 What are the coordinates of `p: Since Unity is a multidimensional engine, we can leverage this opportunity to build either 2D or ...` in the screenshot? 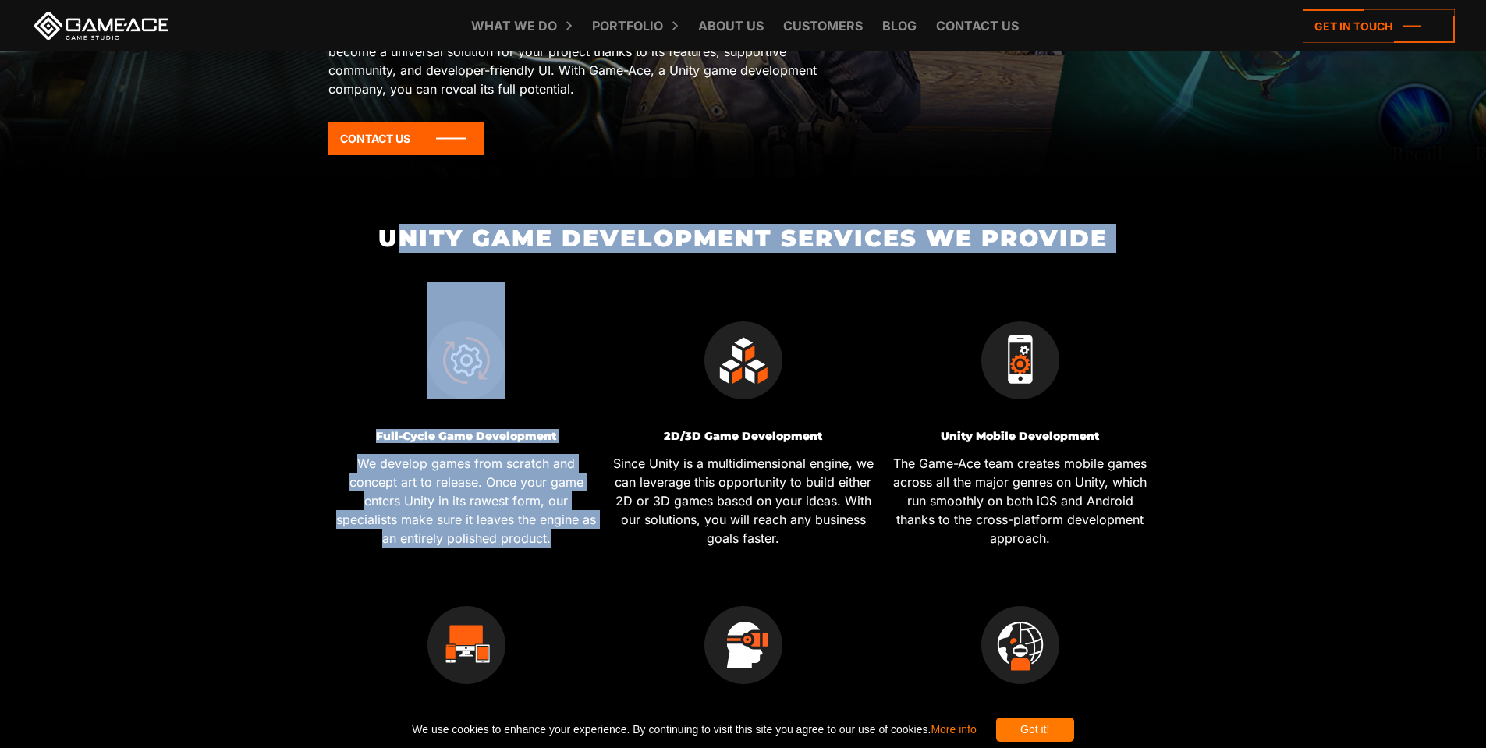 It's located at (743, 501).